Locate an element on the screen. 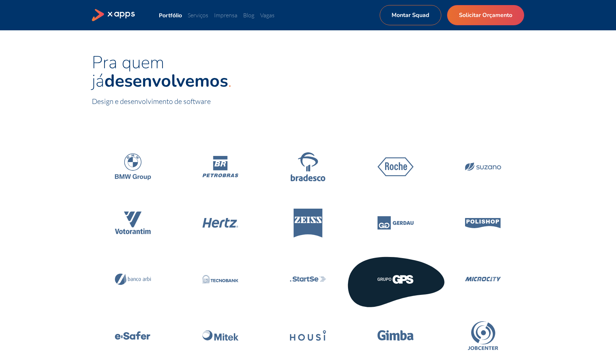 The width and height of the screenshot is (616, 357). a: Solicitar Orçamento is located at coordinates (486, 15).